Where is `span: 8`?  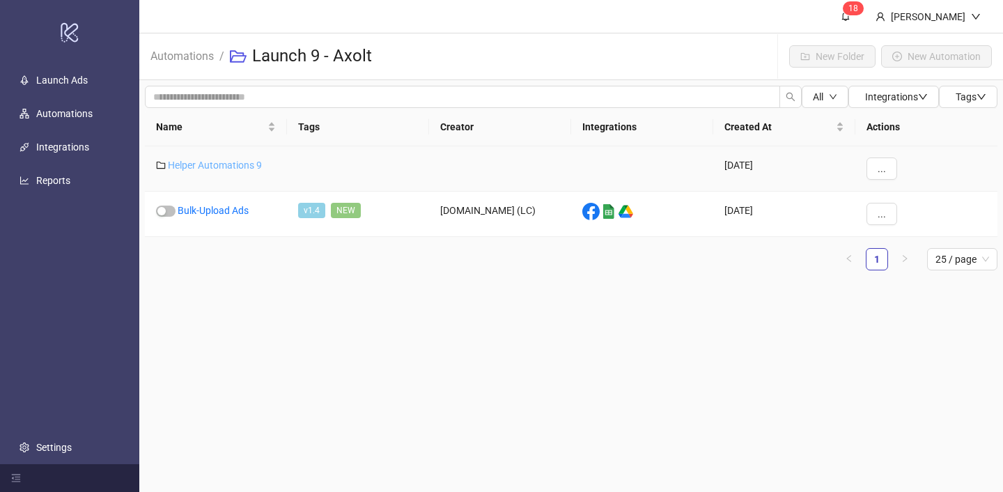 span: 8 is located at coordinates (856, 8).